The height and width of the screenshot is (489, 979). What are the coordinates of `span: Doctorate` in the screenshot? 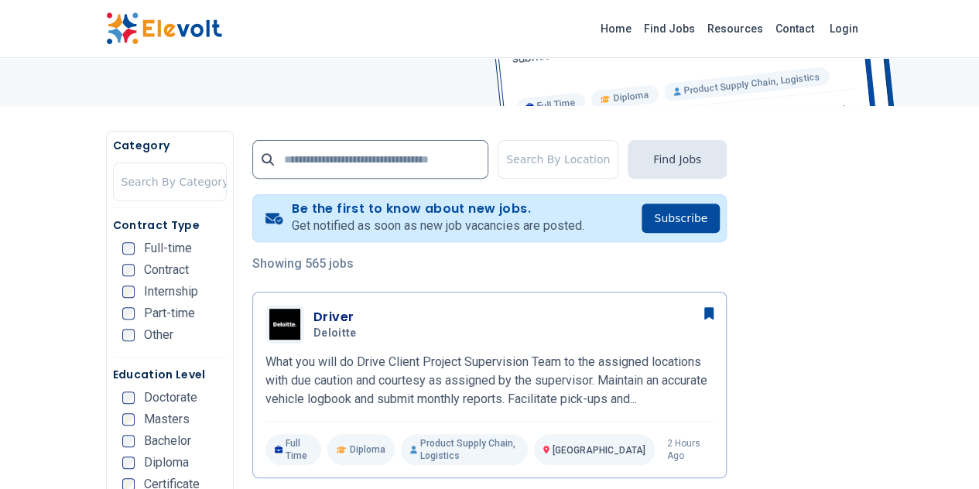 It's located at (170, 398).